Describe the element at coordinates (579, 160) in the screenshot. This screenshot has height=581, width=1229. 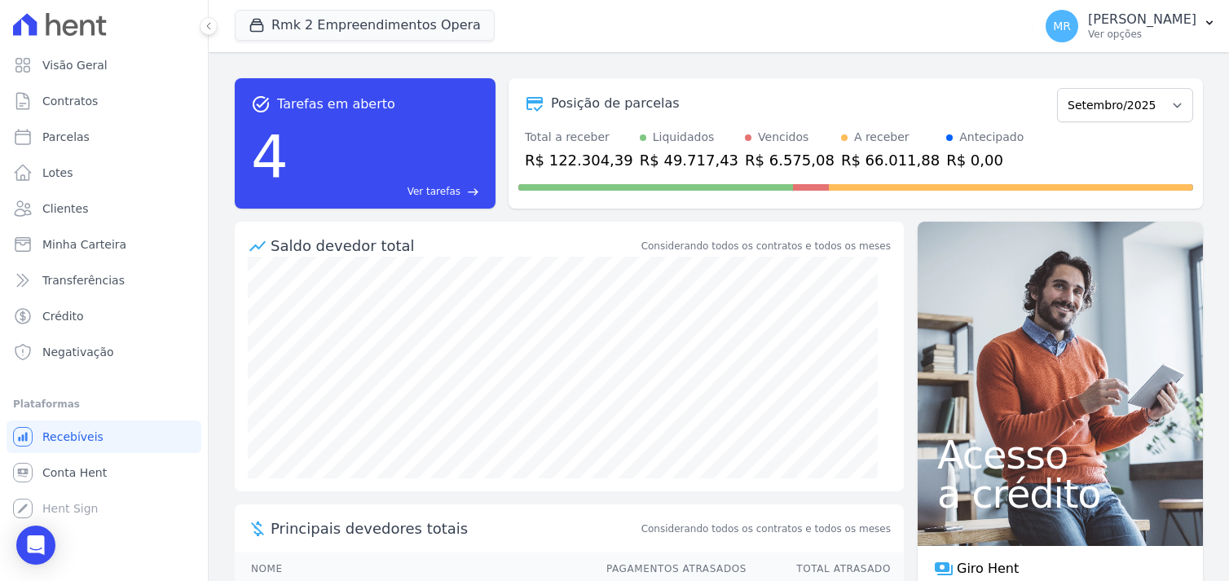
I see `div: R$ 122.304,39` at that location.